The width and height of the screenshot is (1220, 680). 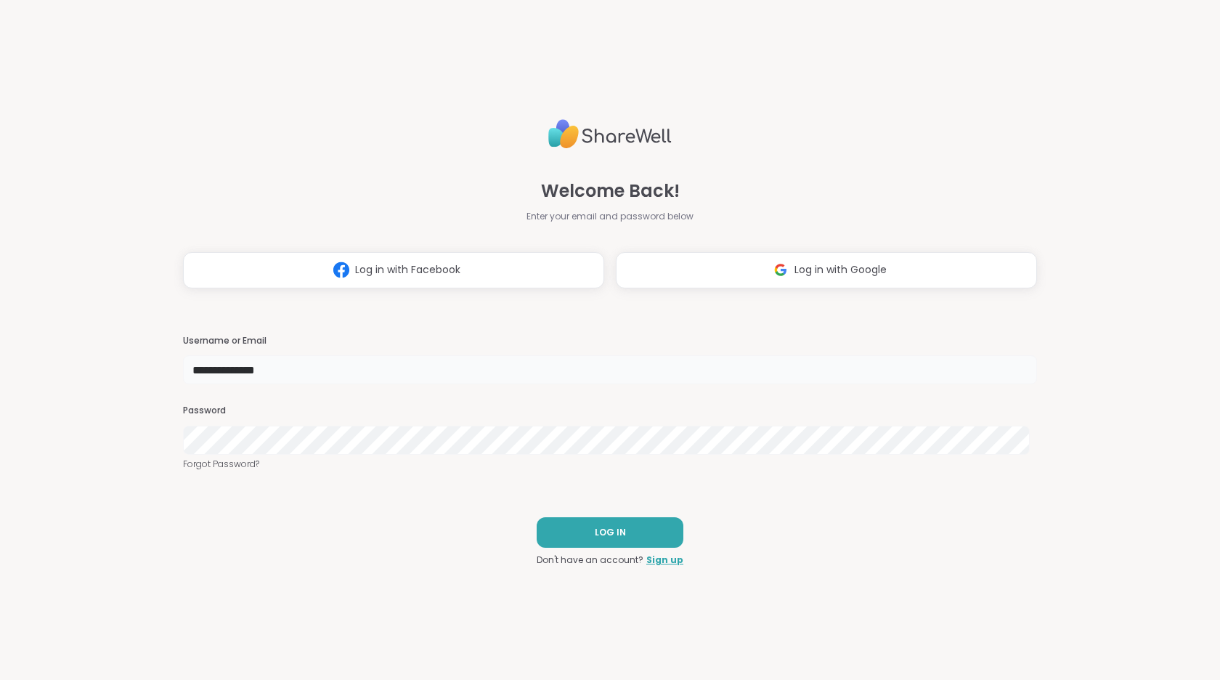 What do you see at coordinates (407, 269) in the screenshot?
I see `span: Log in with Facebook` at bounding box center [407, 269].